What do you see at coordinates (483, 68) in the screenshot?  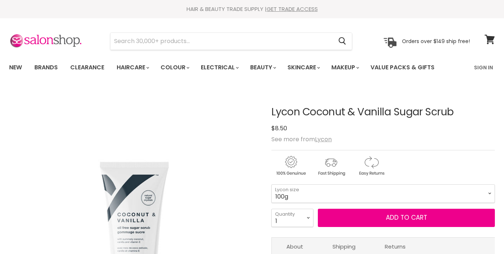 I see `a: Sign In` at bounding box center [483, 68].